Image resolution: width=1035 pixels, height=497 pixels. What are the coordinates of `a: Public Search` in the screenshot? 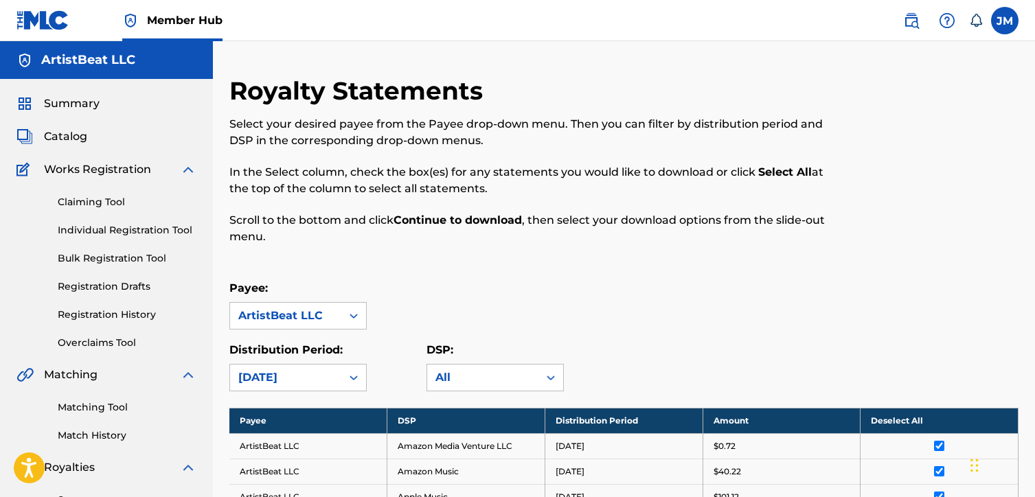 It's located at (911, 21).